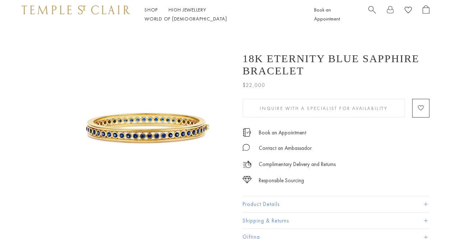 Image resolution: width=451 pixels, height=239 pixels. I want to click on img: icon_appointment.svg, so click(247, 132).